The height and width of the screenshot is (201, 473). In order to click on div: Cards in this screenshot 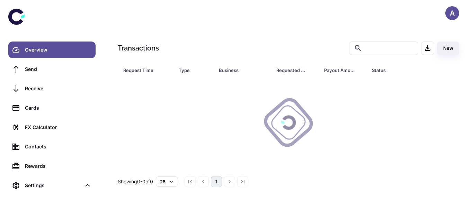, I will do `click(58, 108)`.